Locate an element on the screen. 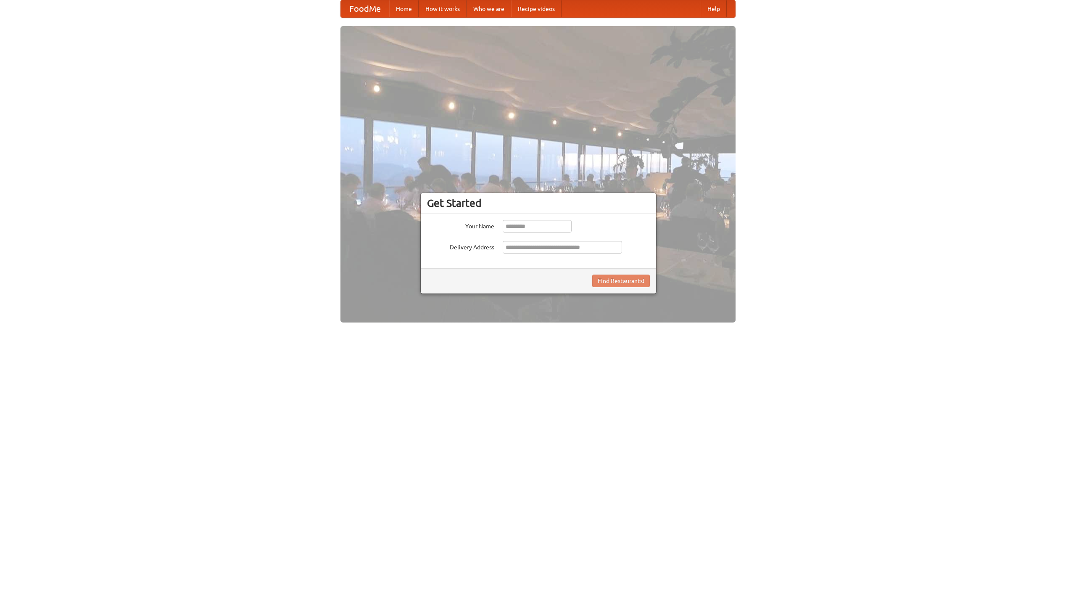  a: FoodMe is located at coordinates (365, 9).